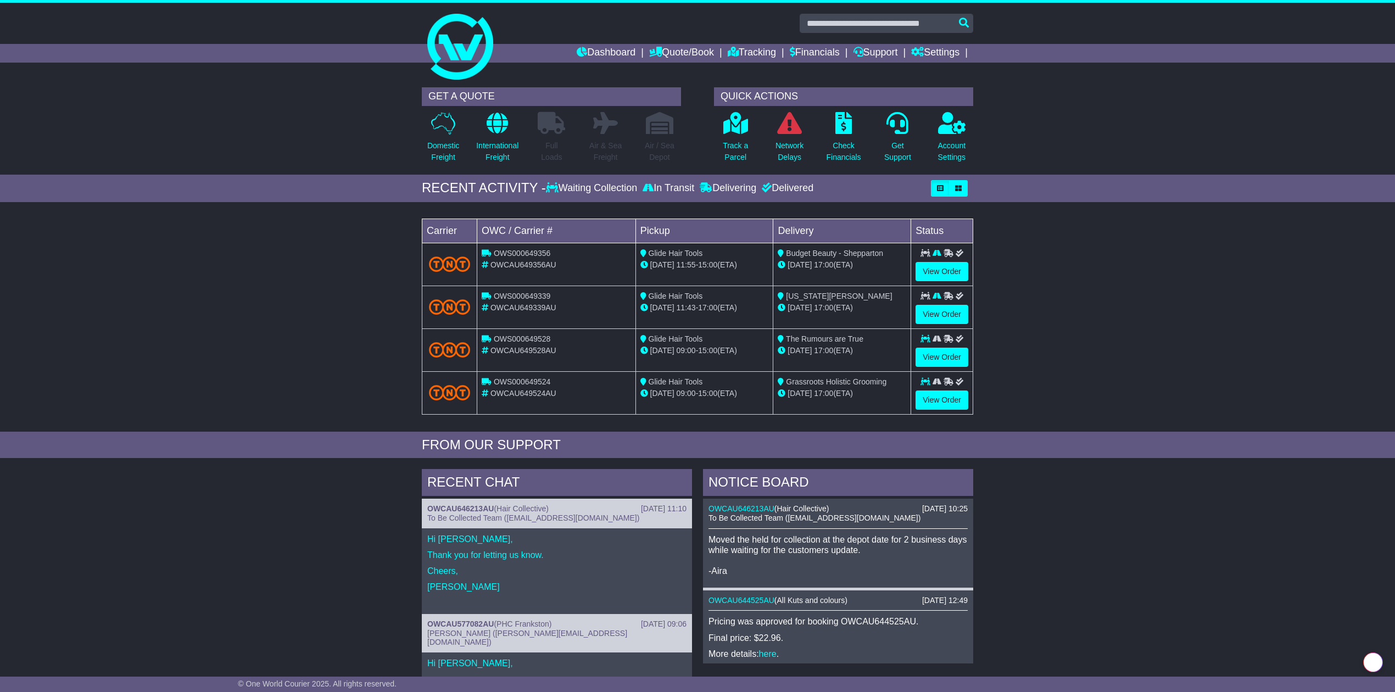 The width and height of the screenshot is (1395, 692). I want to click on div: Waiting Collection, so click(592, 188).